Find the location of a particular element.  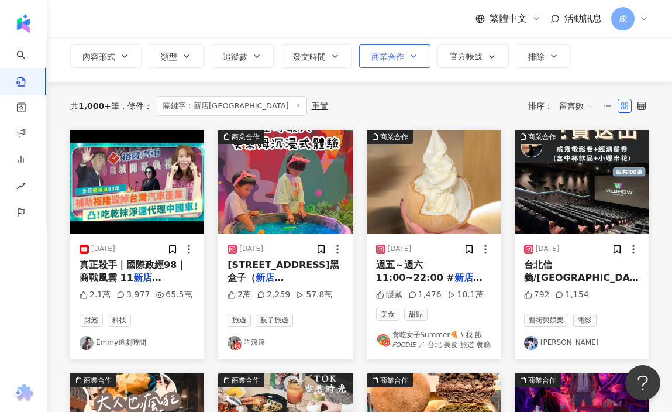

span: 官方帳號 is located at coordinates (466, 56).